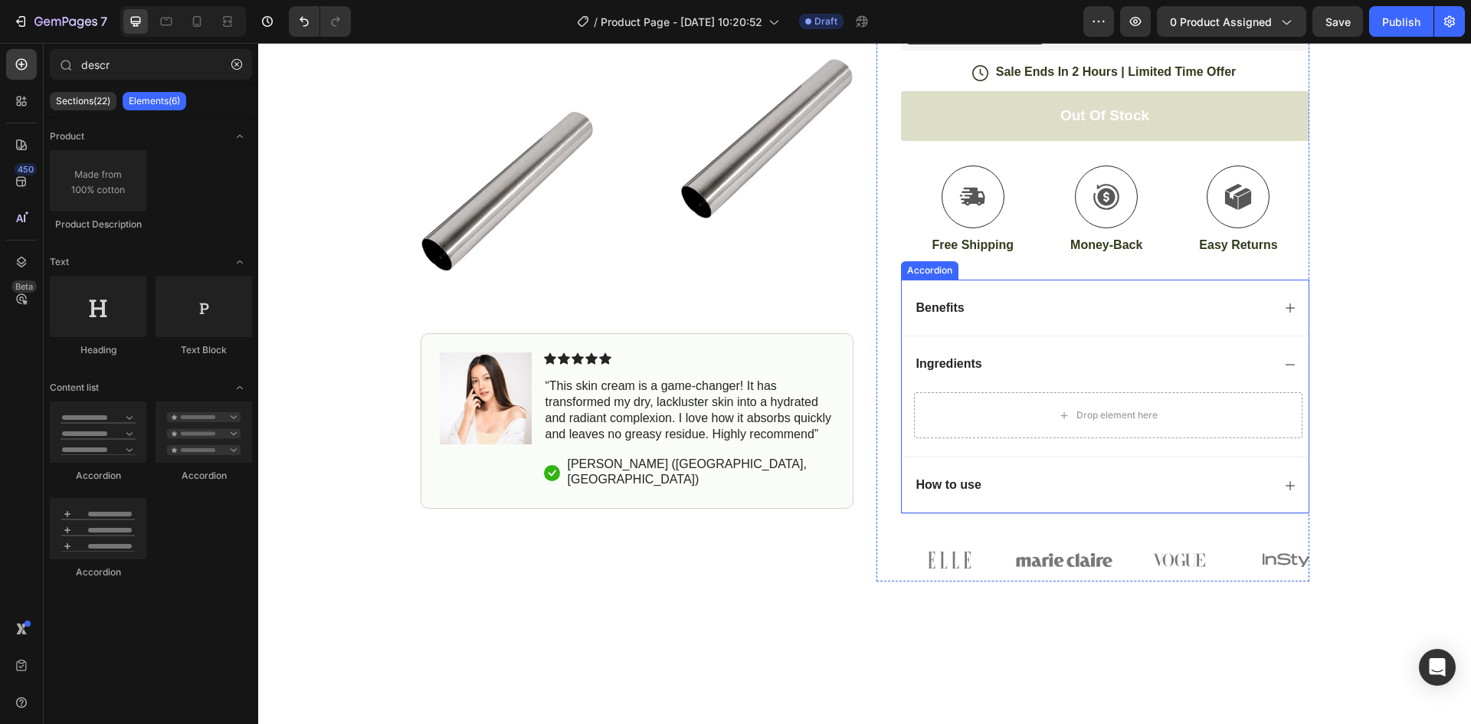  What do you see at coordinates (24, 287) in the screenshot?
I see `div: Beta` at bounding box center [24, 287].